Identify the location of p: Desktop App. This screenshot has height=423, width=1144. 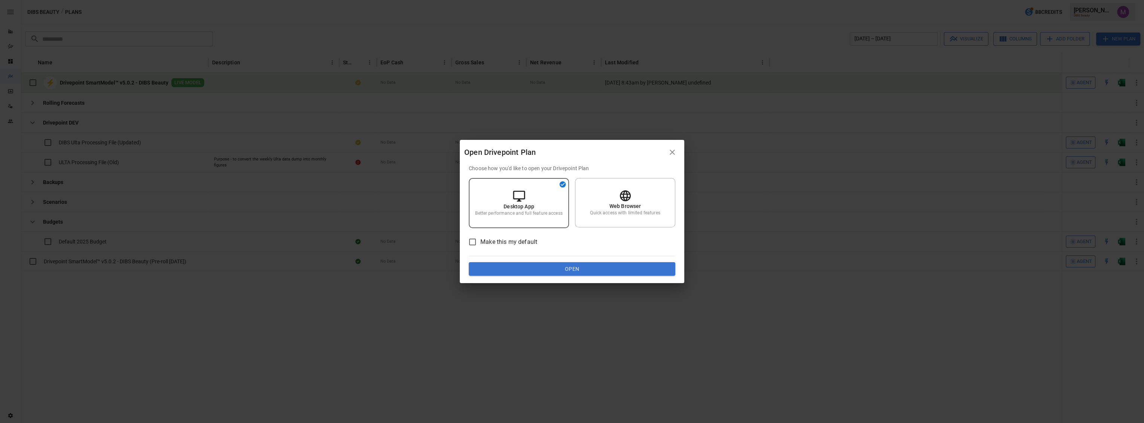
(519, 207).